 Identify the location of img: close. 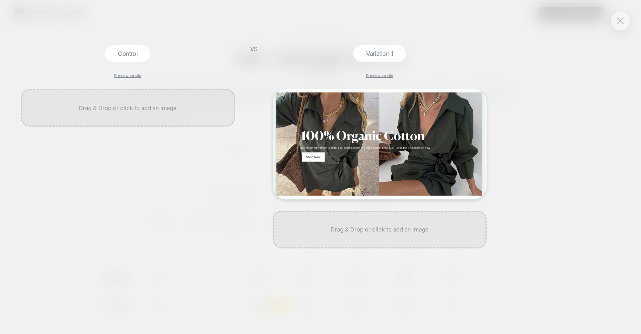
(620, 20).